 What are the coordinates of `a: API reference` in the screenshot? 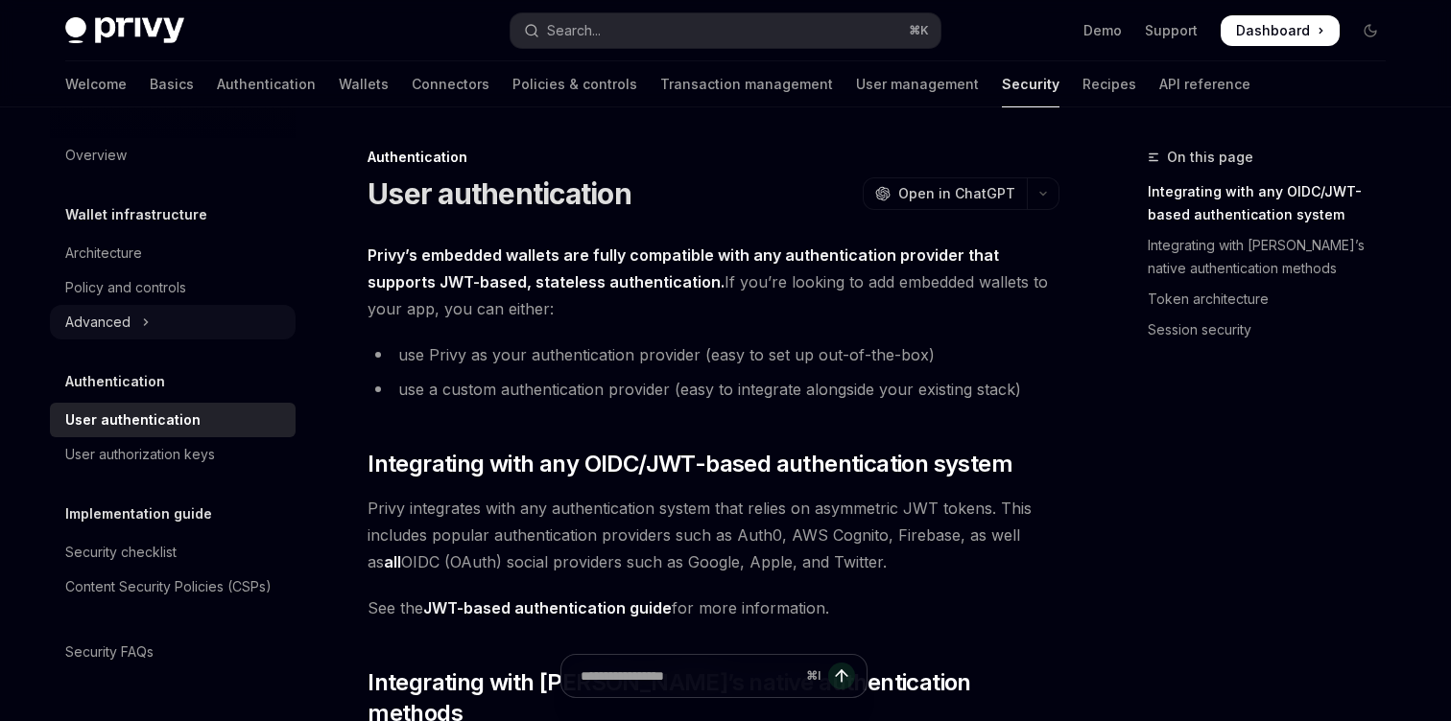 It's located at (1204, 84).